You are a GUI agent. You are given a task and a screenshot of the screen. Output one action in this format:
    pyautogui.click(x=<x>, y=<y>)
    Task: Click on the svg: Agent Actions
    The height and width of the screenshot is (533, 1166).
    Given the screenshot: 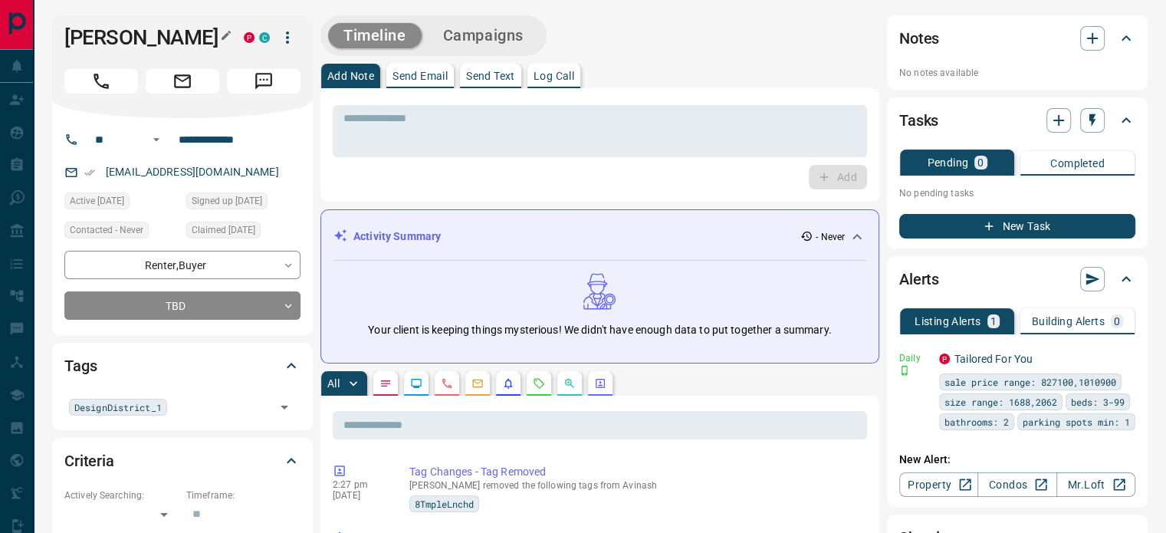 What is the action you would take?
    pyautogui.click(x=600, y=383)
    